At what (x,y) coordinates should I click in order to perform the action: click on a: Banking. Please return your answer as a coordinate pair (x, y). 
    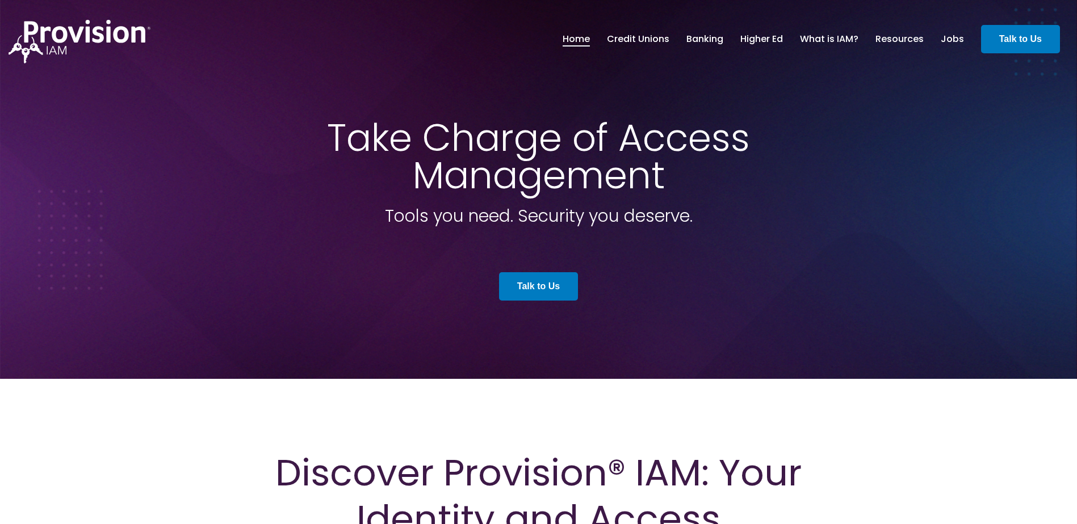
    Looking at the image, I should click on (704, 39).